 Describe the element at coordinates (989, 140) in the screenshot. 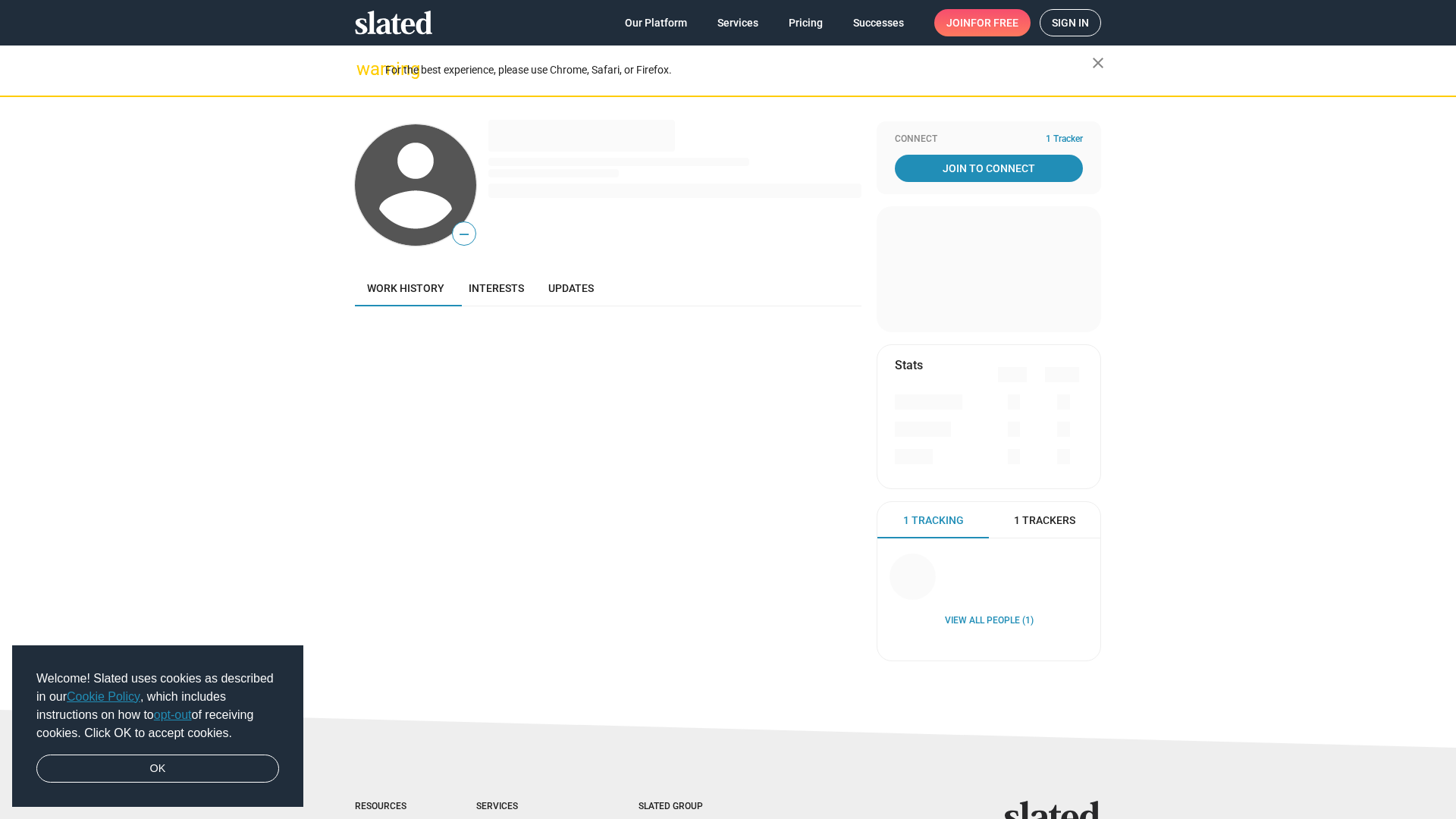

I see `div: Connect` at that location.